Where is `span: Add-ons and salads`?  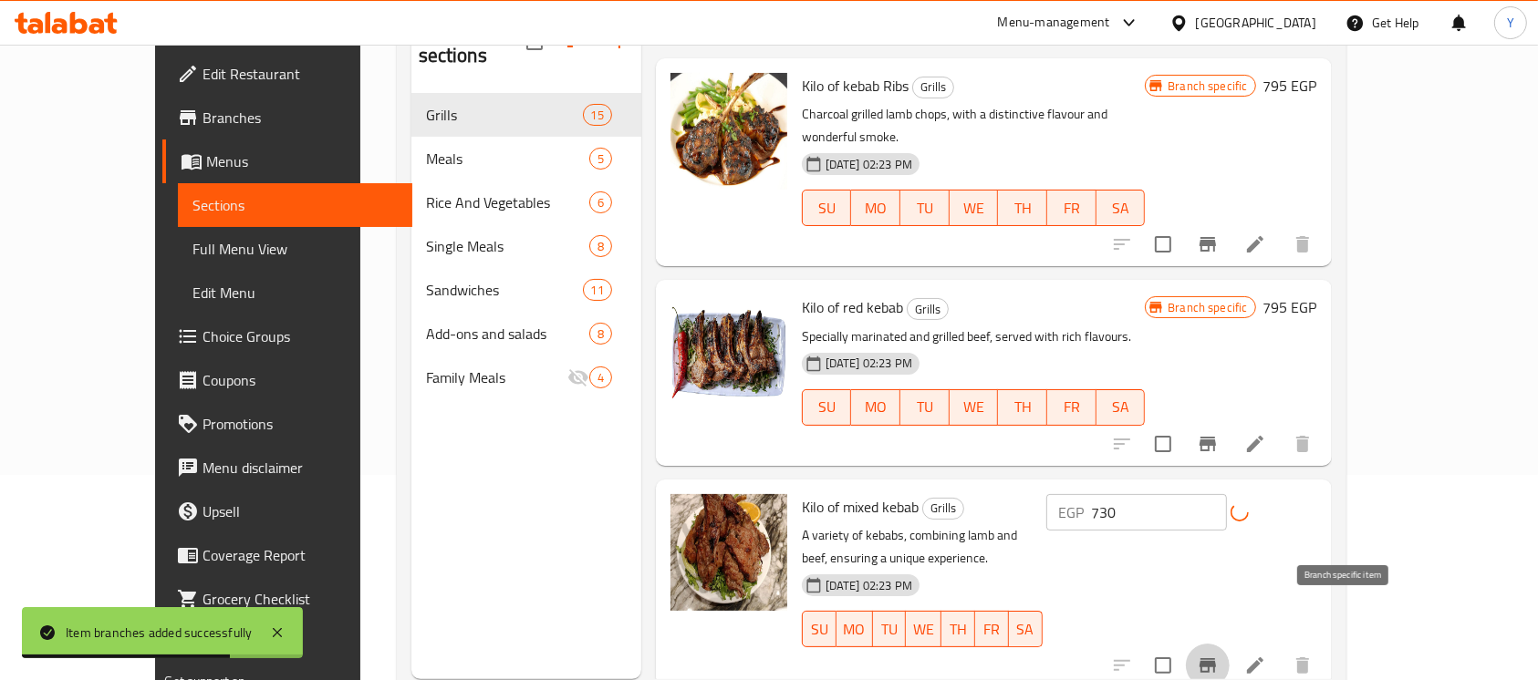
span: Add-ons and salads is located at coordinates (507, 334).